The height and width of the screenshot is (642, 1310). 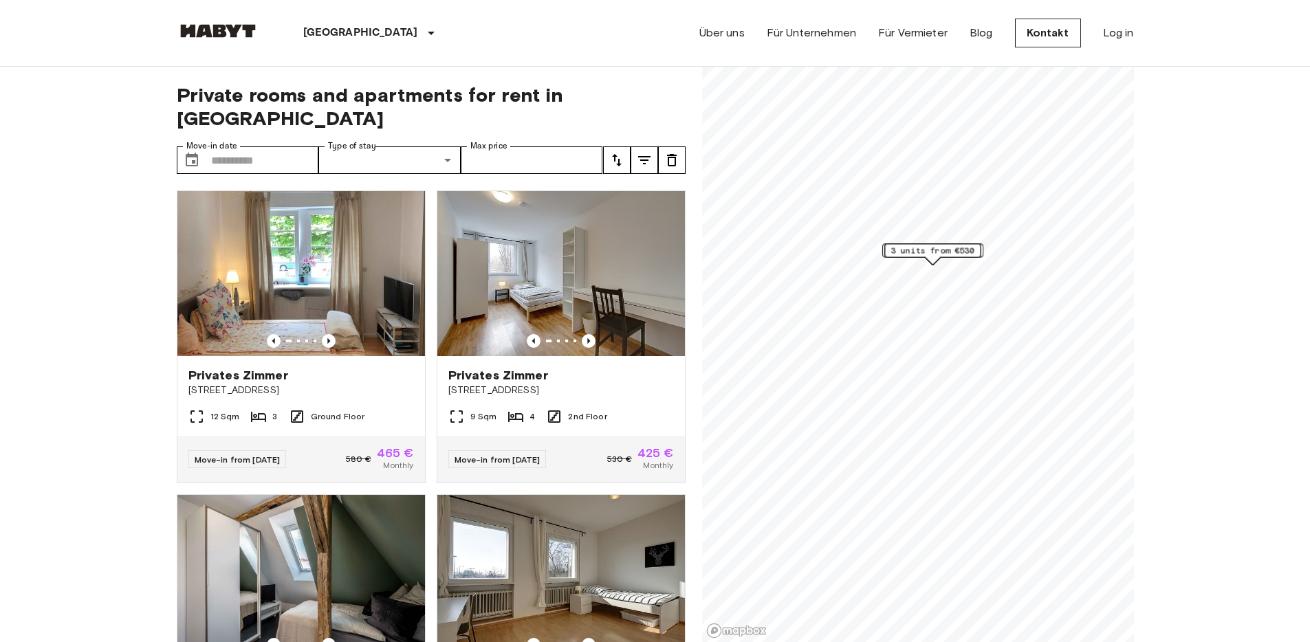 What do you see at coordinates (301, 337) in the screenshot?
I see `a: Marketing picture of unit DE-09-012-002-01HFPrevious imagePrevious imagePrivates Zimmer[STREET_AD...` at bounding box center [301, 337].